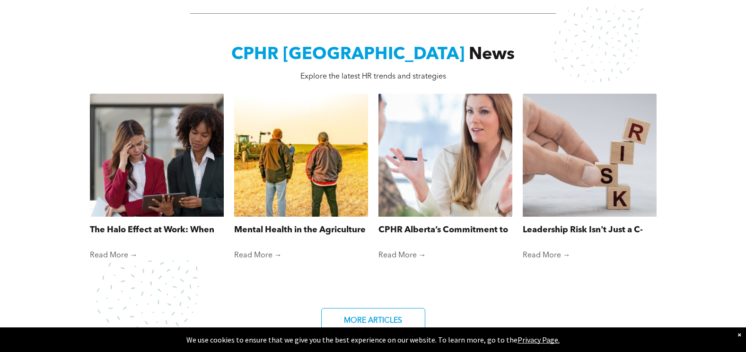 The height and width of the screenshot is (352, 746). What do you see at coordinates (301, 230) in the screenshot?
I see `a: Mental Health in the Agriculture Industry` at bounding box center [301, 230].